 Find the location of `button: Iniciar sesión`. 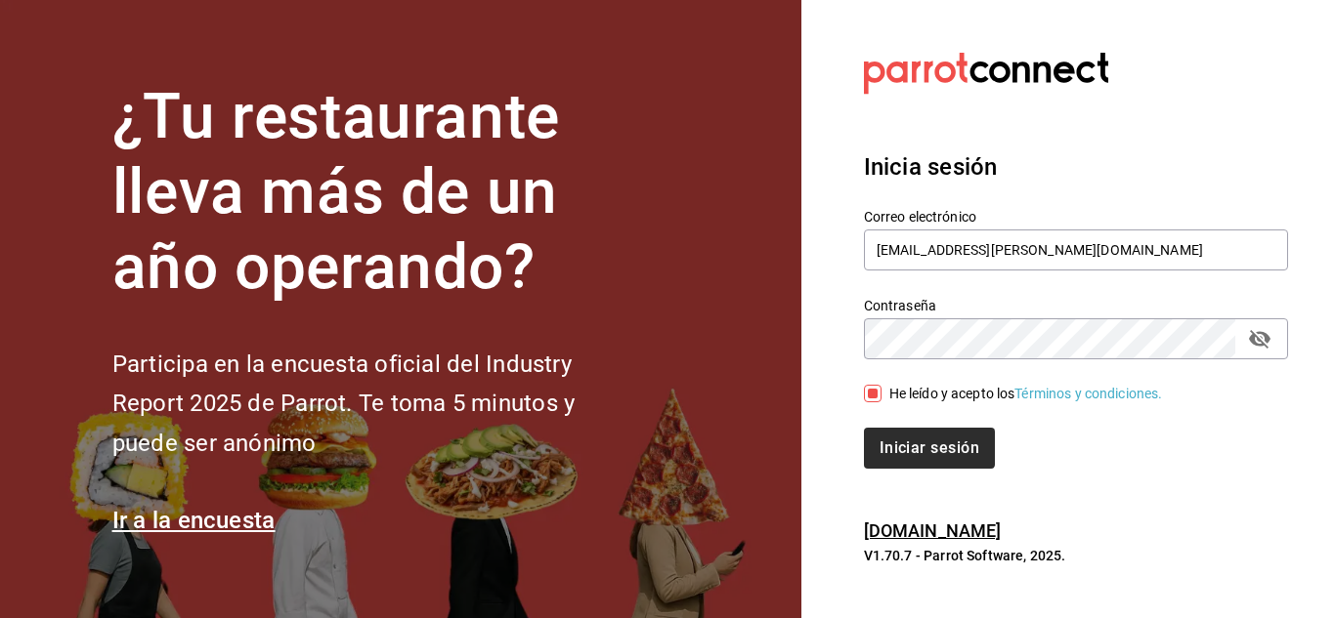

button: Iniciar sesión is located at coordinates (929, 448).